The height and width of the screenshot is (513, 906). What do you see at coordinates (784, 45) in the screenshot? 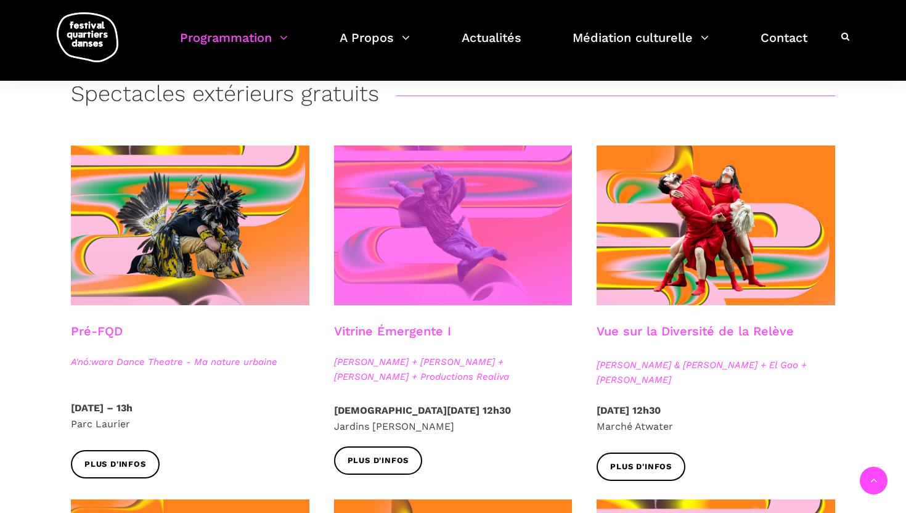
I see `a: Contact` at bounding box center [784, 45].